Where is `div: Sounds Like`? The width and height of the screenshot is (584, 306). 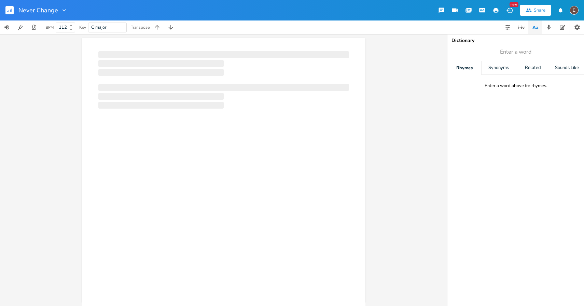 div: Sounds Like is located at coordinates (567, 68).